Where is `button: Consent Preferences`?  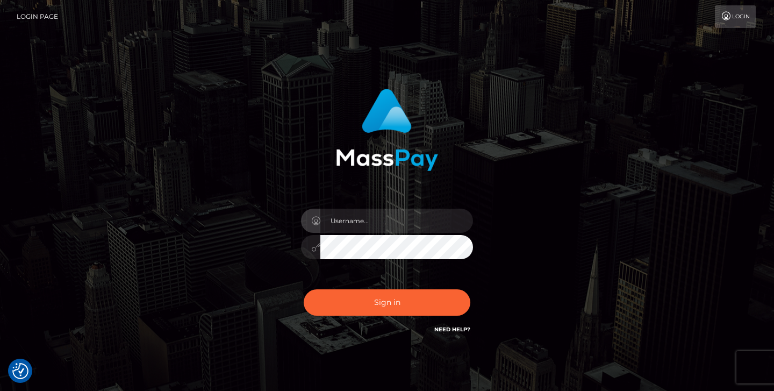
button: Consent Preferences is located at coordinates (20, 371).